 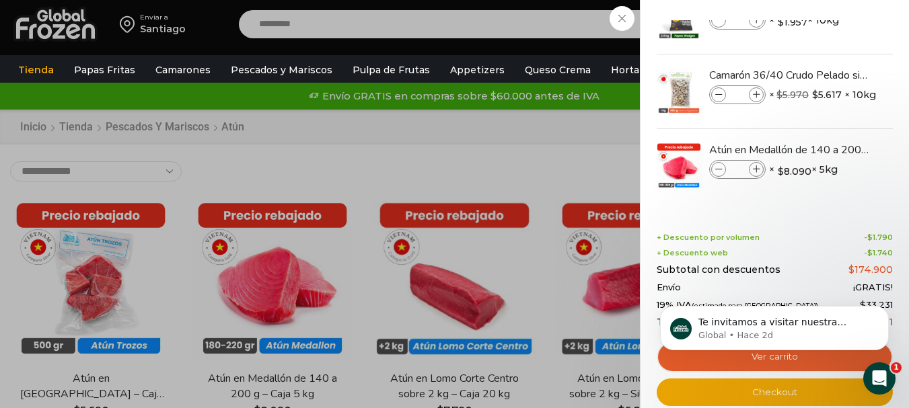 I want to click on span: × × 5kg, so click(x=803, y=170).